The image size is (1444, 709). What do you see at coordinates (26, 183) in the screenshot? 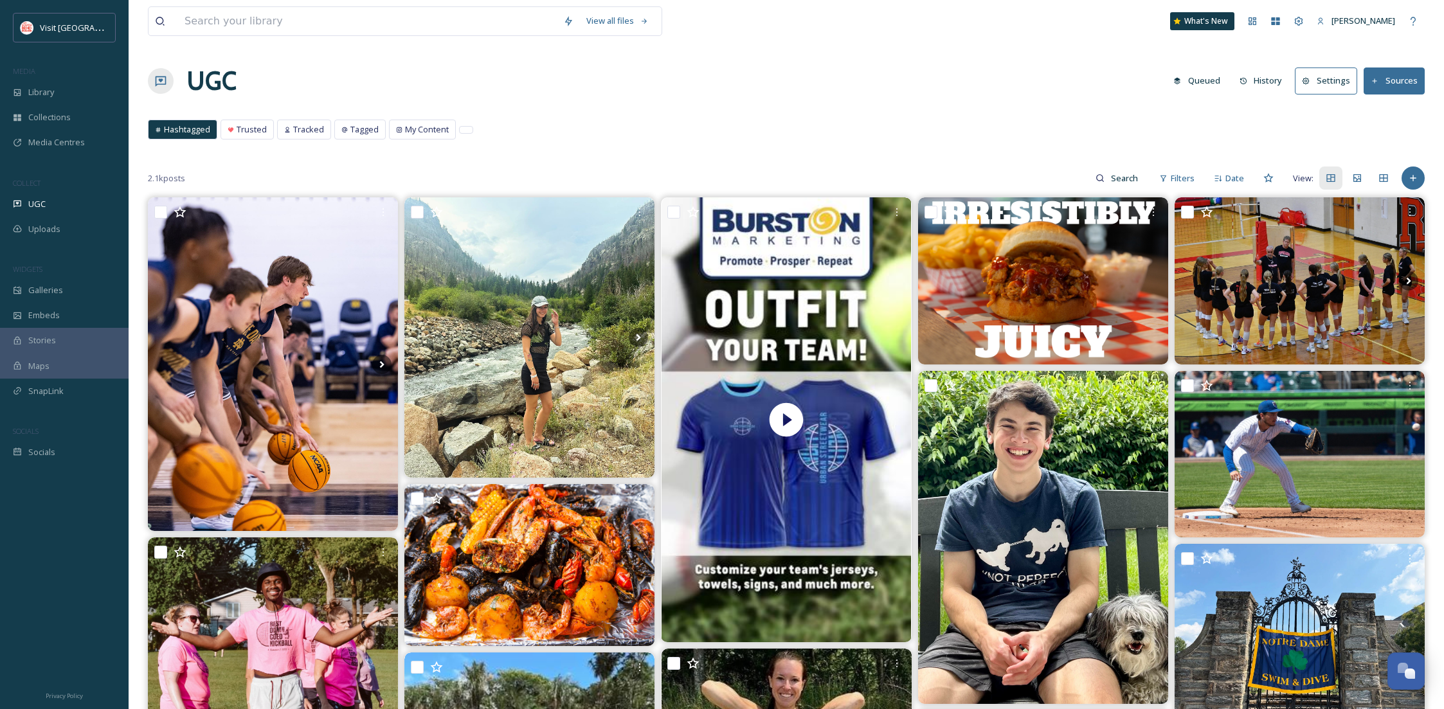
I see `span: COLLECT` at bounding box center [26, 183].